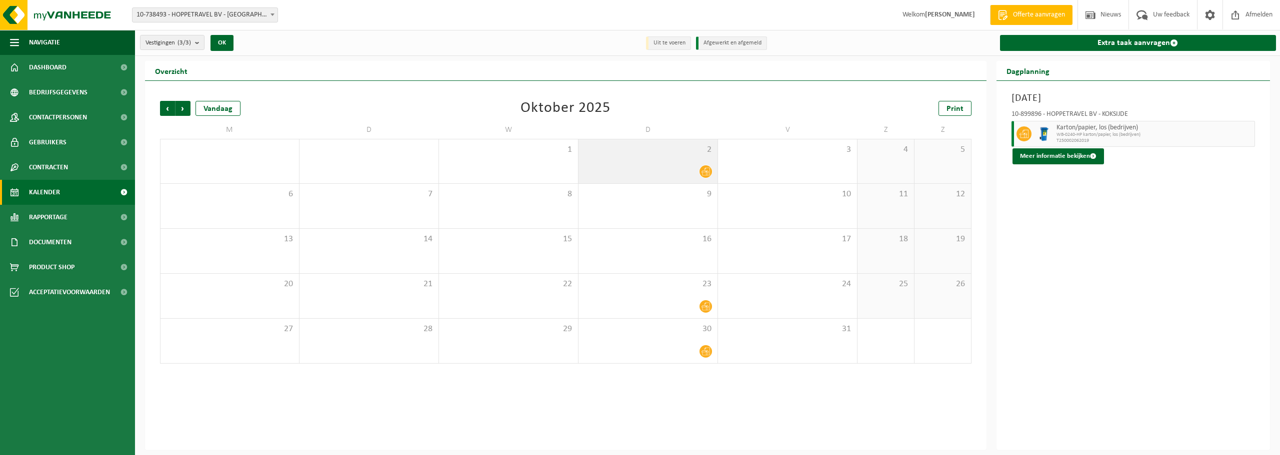 The height and width of the screenshot is (455, 1280). I want to click on span: Vorige, so click(167, 108).